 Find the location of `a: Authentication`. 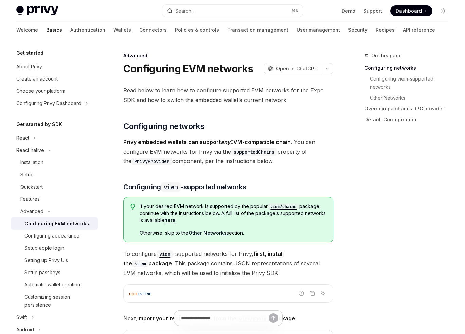

a: Authentication is located at coordinates (88, 30).